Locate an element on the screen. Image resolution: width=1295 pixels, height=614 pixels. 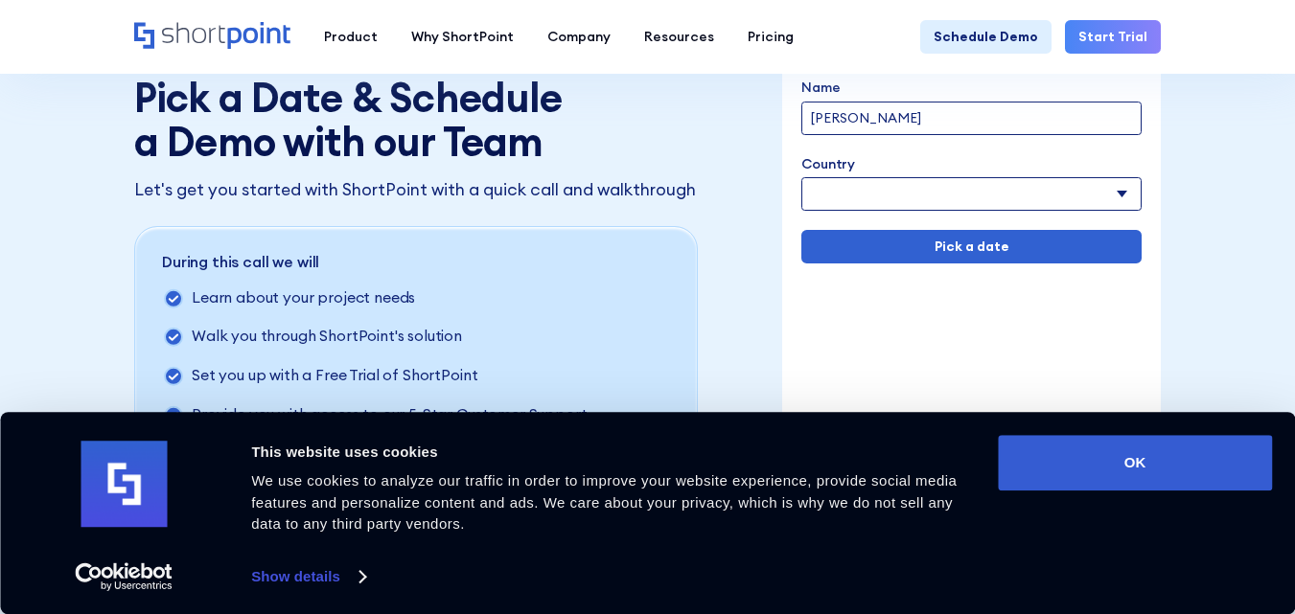
span: We use cookies to analyze our traffic in order to improve your website experience, provide social... is located at coordinates (604, 502).